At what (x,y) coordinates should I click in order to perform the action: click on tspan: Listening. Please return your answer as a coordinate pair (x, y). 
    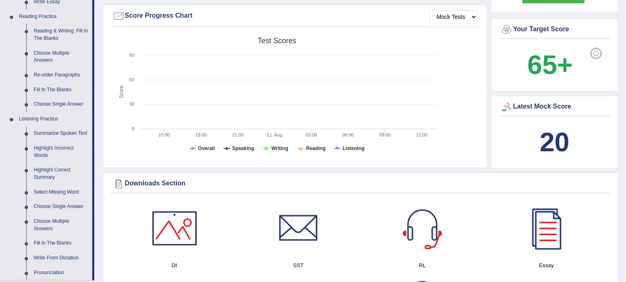
    Looking at the image, I should click on (353, 148).